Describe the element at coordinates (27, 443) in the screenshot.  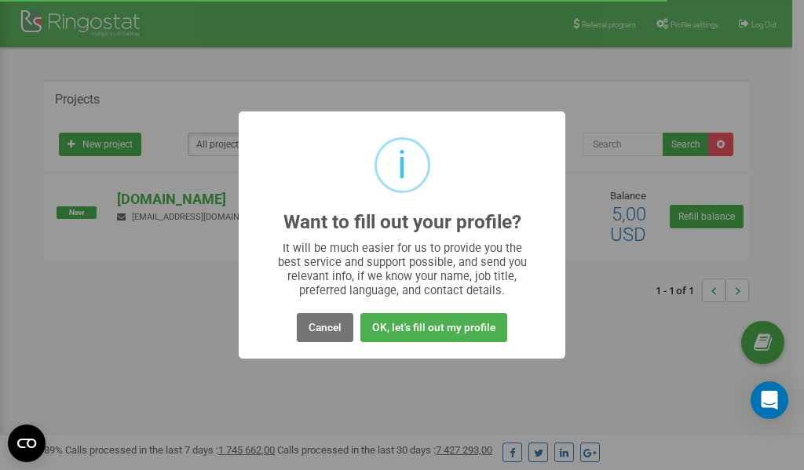
I see `button: Open CMP widget` at that location.